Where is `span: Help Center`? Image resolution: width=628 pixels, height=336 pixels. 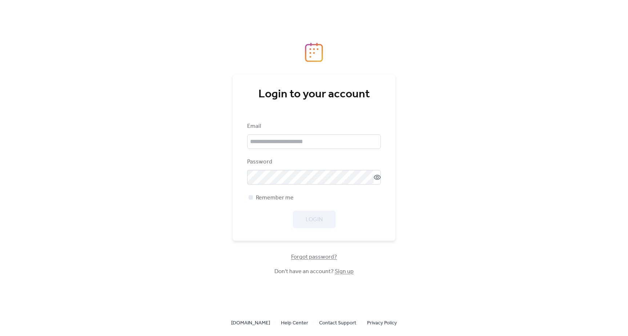
span: Help Center is located at coordinates (295, 324).